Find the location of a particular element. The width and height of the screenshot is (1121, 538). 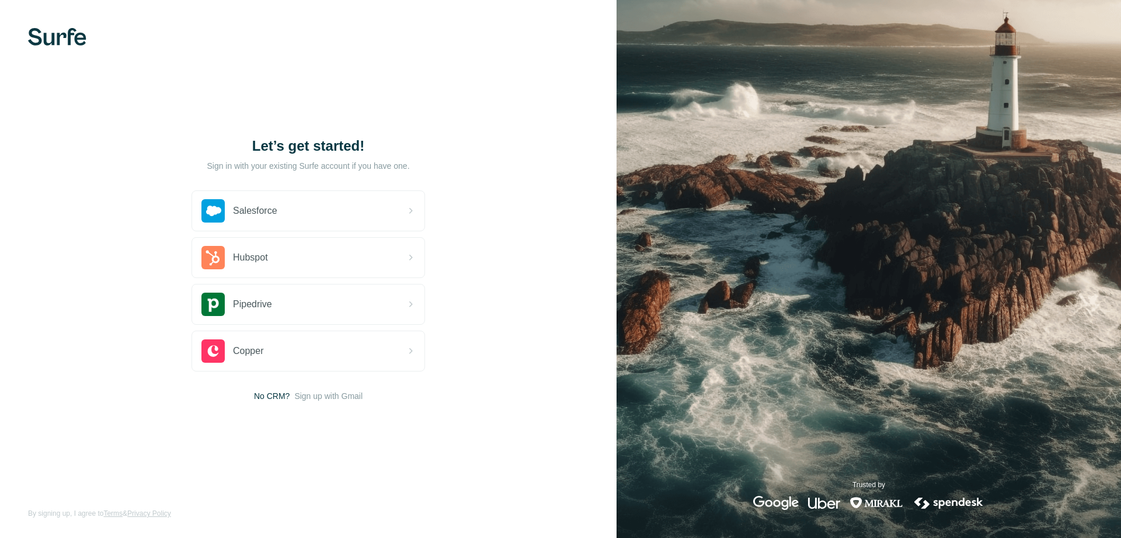

img: pipedrive's logo is located at coordinates (213, 304).